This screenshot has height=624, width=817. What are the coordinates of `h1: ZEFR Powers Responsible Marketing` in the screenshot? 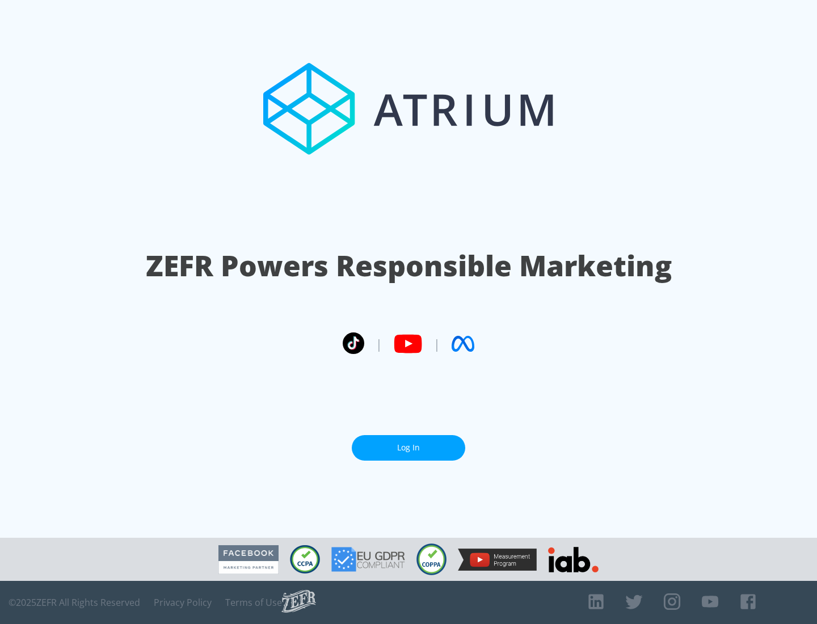 It's located at (408, 265).